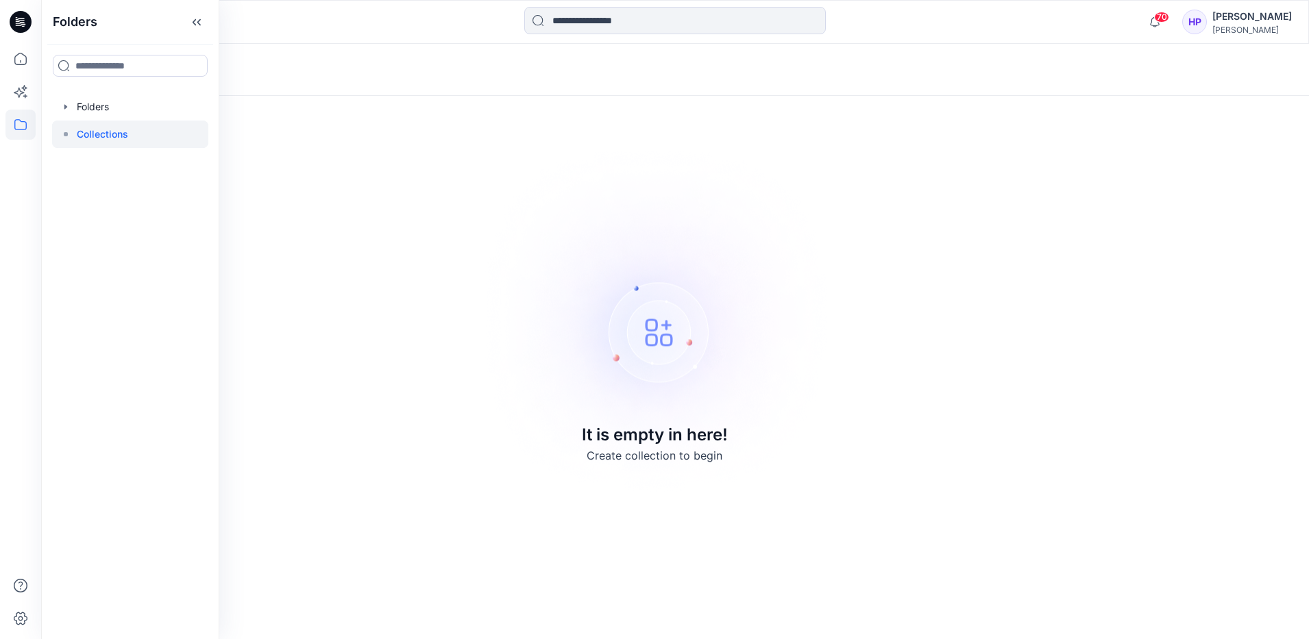 This screenshot has width=1309, height=639. What do you see at coordinates (654, 435) in the screenshot?
I see `p: It is empty in here!` at bounding box center [654, 435].